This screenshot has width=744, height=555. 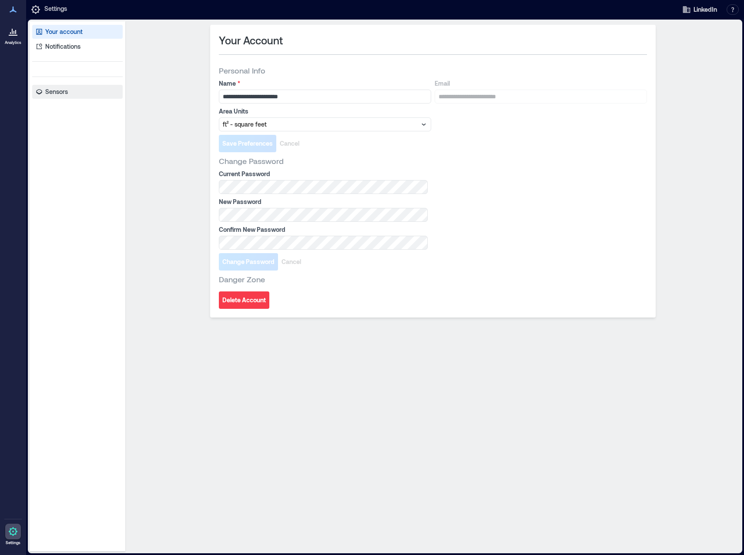 I want to click on button: LinkedIn, so click(x=700, y=10).